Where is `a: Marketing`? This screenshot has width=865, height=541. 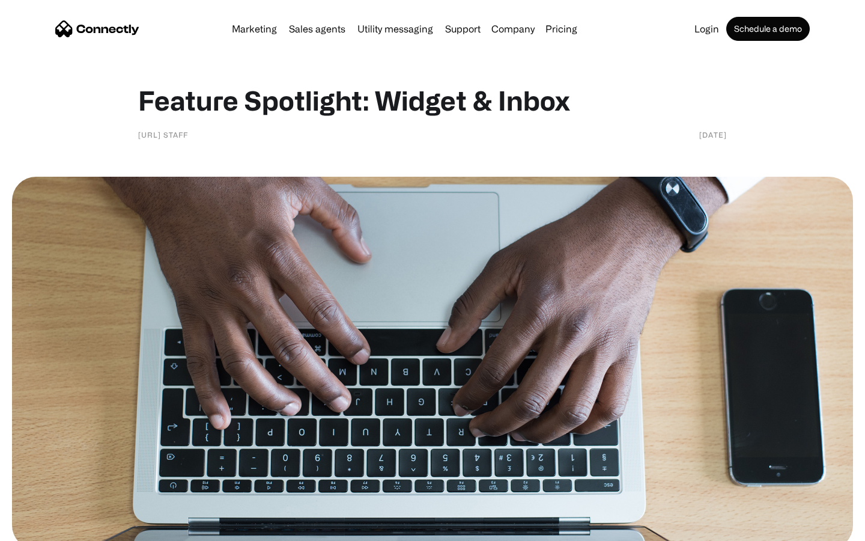 a: Marketing is located at coordinates (254, 29).